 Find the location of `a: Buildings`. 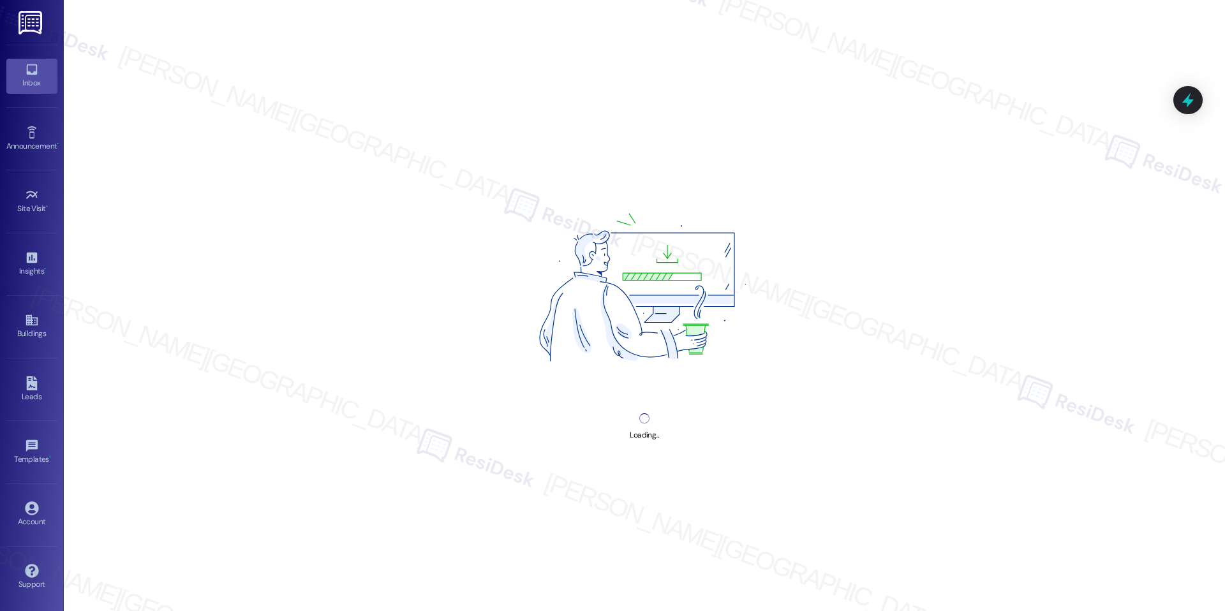

a: Buildings is located at coordinates (32, 327).